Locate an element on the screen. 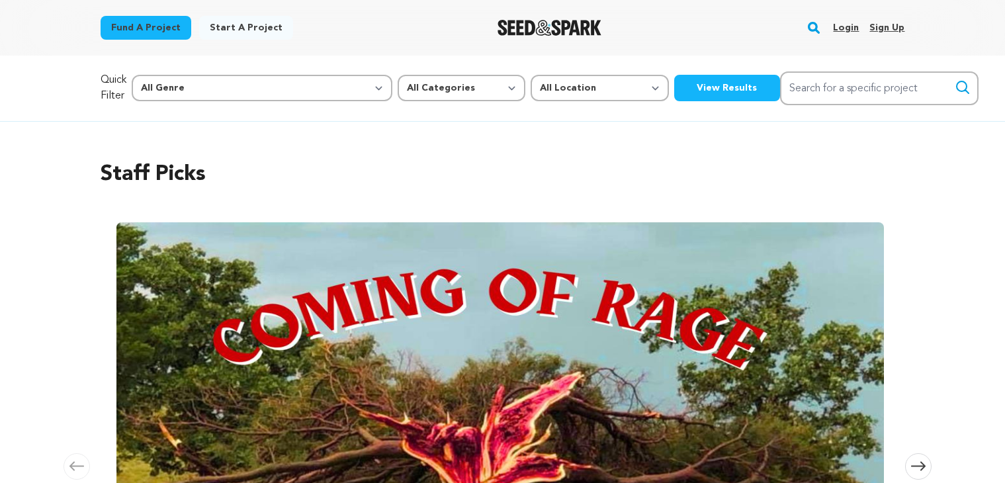 This screenshot has height=483, width=1005. a: Seed&Spark Homepage is located at coordinates (549, 28).